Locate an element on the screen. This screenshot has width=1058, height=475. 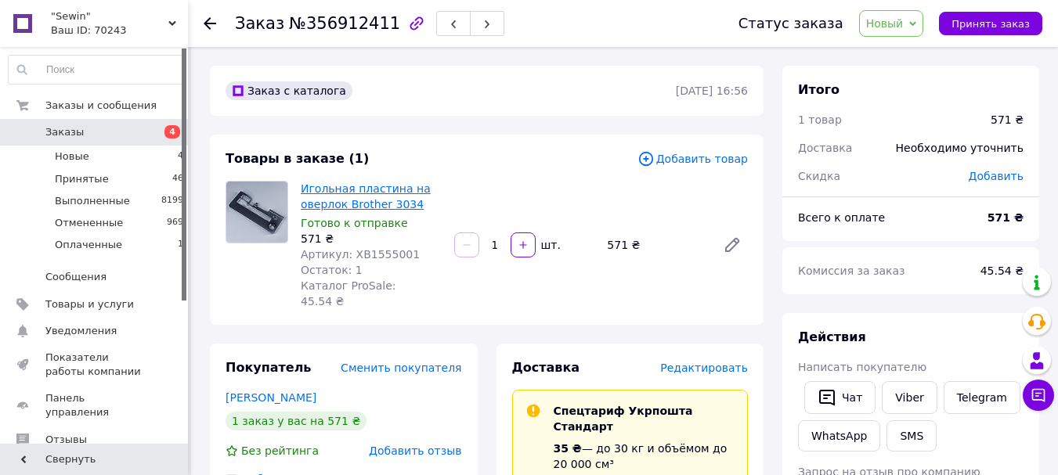
div: Вернуться назад is located at coordinates (210, 23).